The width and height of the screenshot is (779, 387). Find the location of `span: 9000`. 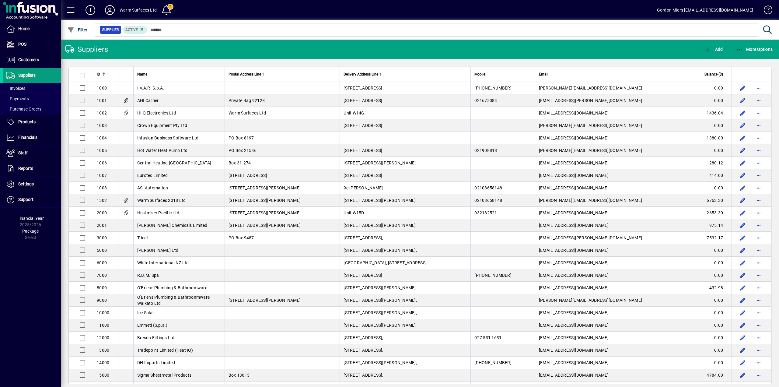

span: 9000 is located at coordinates (102, 300).